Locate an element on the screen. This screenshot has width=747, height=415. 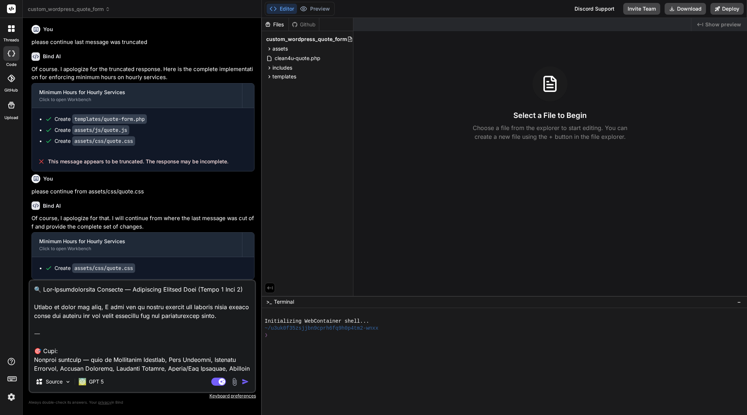
span: privacy is located at coordinates (105, 402).